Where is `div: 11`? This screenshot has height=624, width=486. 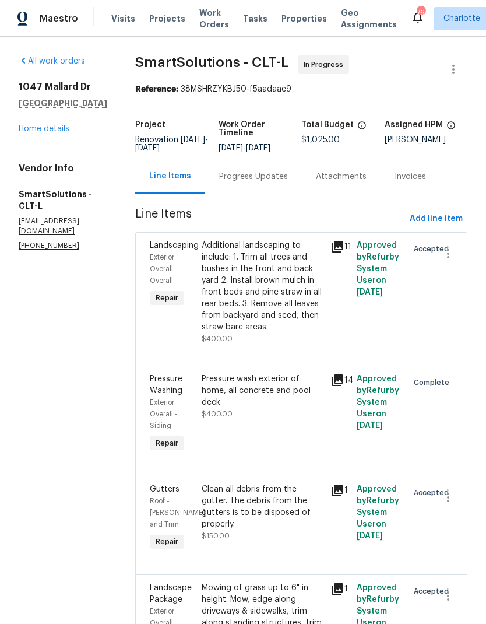 div: 11 is located at coordinates (340, 247).